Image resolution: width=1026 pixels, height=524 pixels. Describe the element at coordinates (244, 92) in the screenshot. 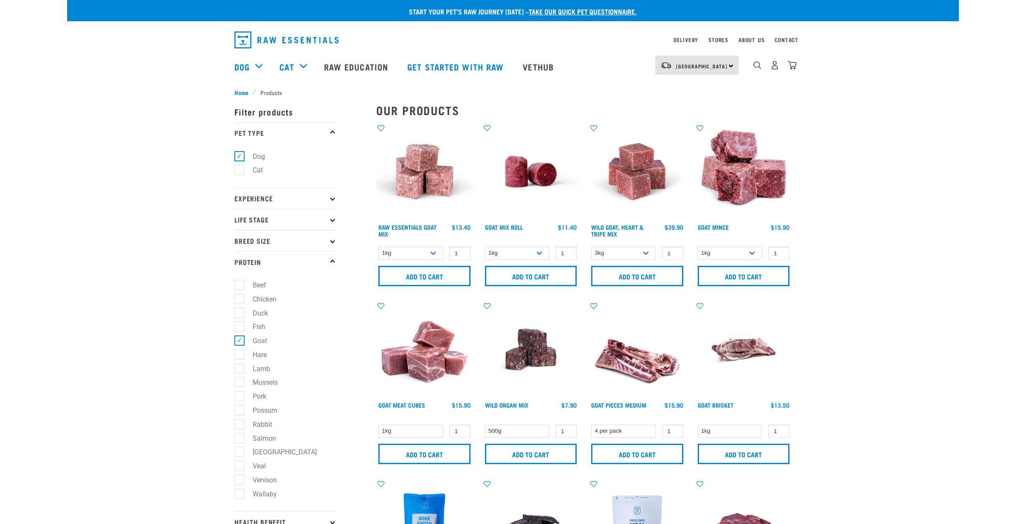

I see `a: Home` at that location.